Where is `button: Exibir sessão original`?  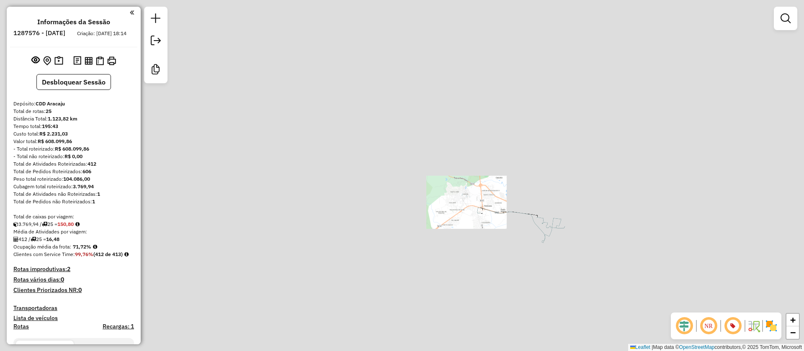
button: Exibir sessão original is located at coordinates (36, 61).